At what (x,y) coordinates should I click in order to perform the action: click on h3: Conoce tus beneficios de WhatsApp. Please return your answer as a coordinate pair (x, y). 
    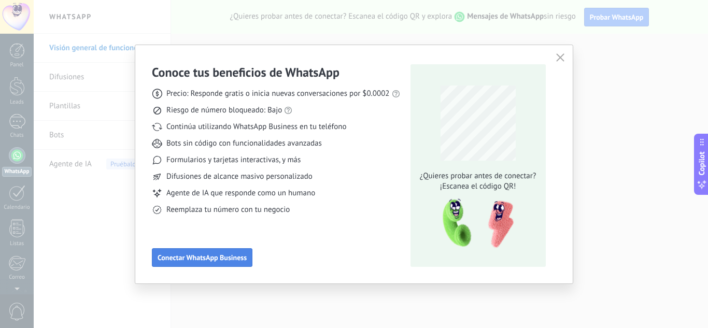
    Looking at the image, I should click on (246, 72).